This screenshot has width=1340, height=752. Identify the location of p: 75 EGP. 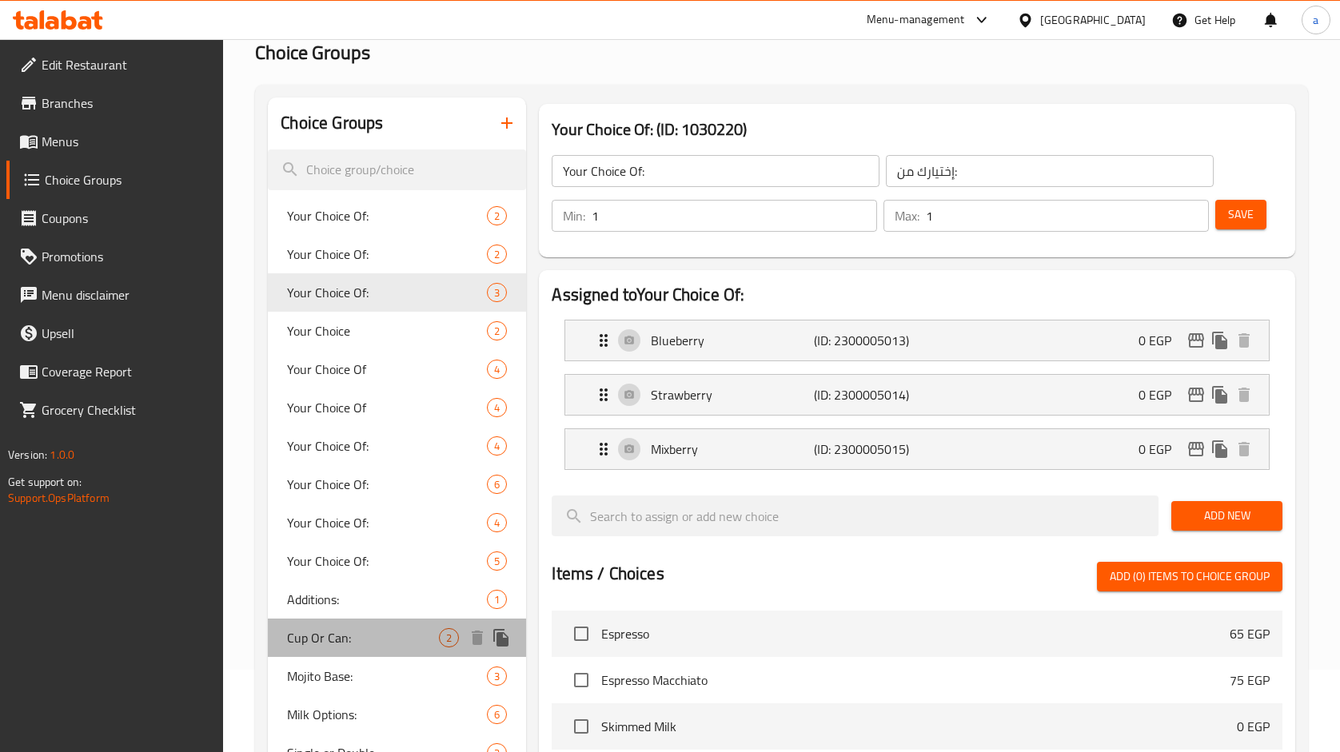
(1249, 680).